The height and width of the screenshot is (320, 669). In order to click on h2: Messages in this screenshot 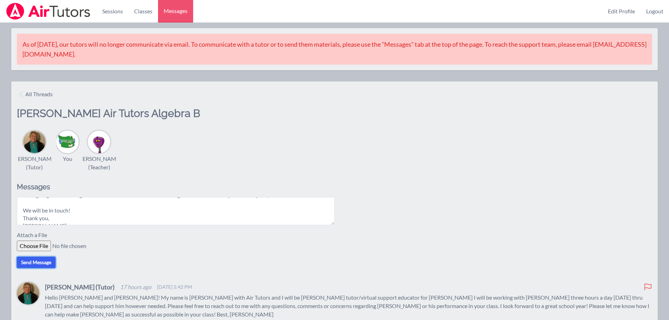, I will do `click(176, 187)`.